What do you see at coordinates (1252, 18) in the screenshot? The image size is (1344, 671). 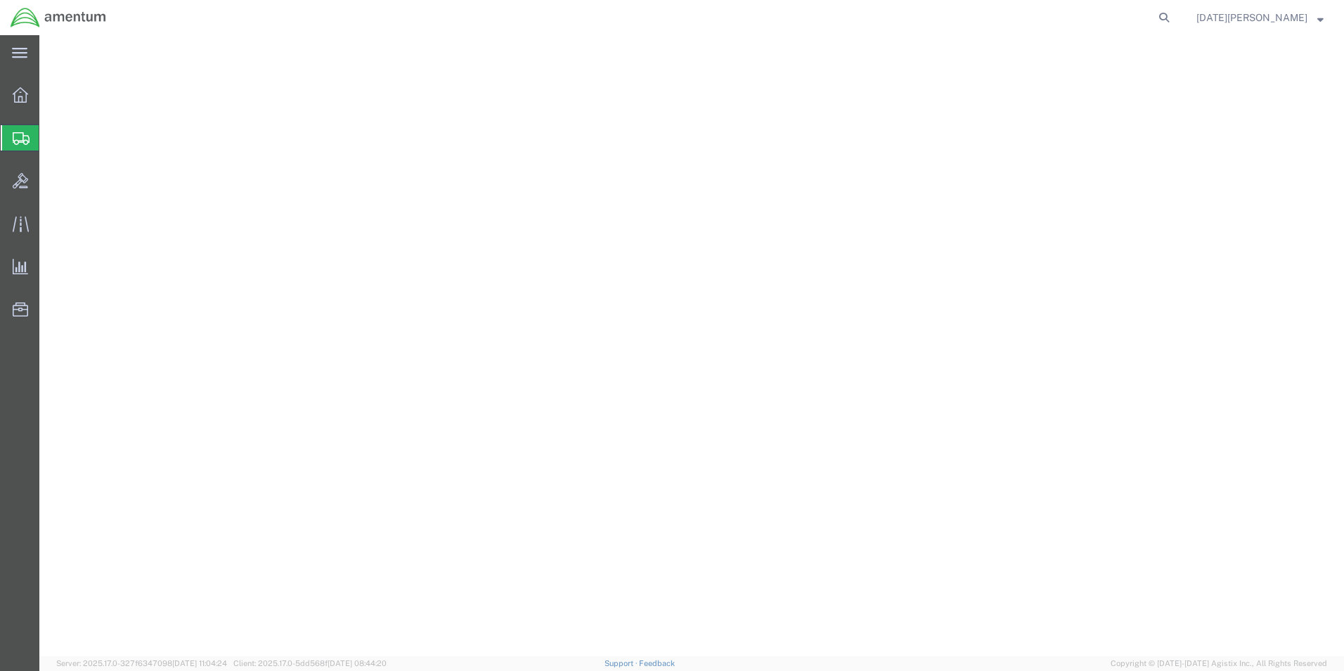 I see `span: Noel Arrieta` at bounding box center [1252, 18].